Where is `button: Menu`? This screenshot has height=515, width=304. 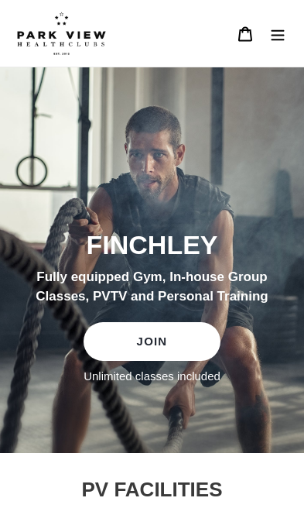
button: Menu is located at coordinates (278, 33).